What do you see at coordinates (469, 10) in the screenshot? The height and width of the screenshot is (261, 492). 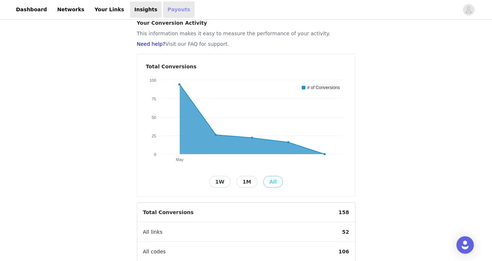 I see `div: avatar` at bounding box center [469, 10].